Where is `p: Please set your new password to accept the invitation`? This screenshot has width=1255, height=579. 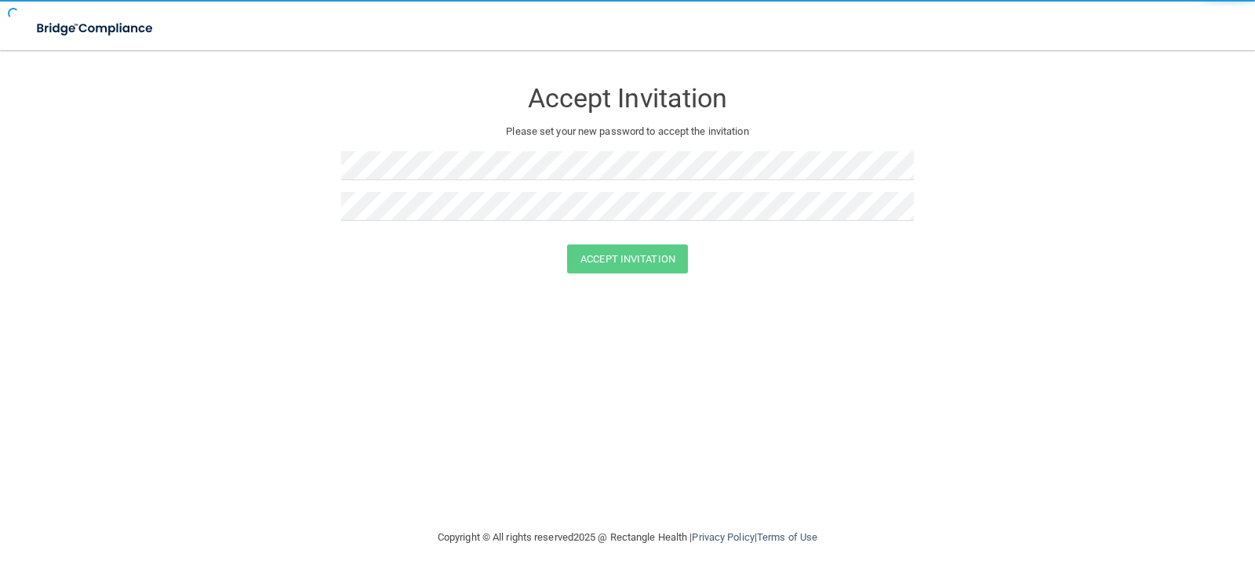 p: Please set your new password to accept the invitation is located at coordinates (627, 132).